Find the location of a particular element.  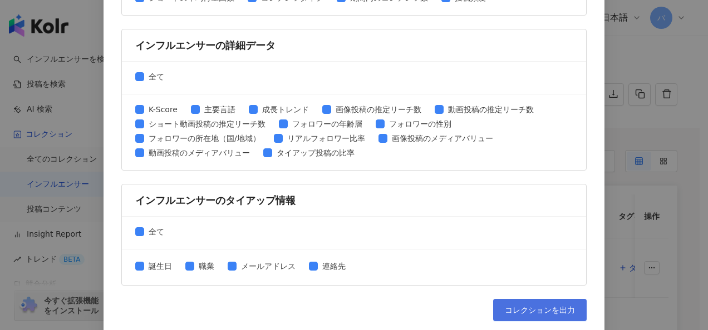

span: タイアップ投稿の比率 is located at coordinates (315, 153).